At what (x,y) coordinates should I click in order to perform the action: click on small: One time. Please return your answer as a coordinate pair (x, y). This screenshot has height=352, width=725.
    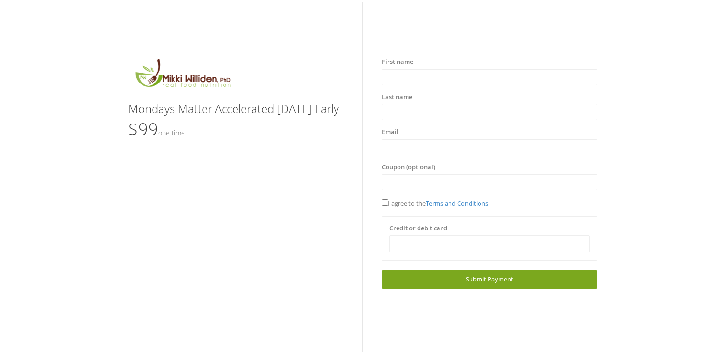
    Looking at the image, I should click on (172, 132).